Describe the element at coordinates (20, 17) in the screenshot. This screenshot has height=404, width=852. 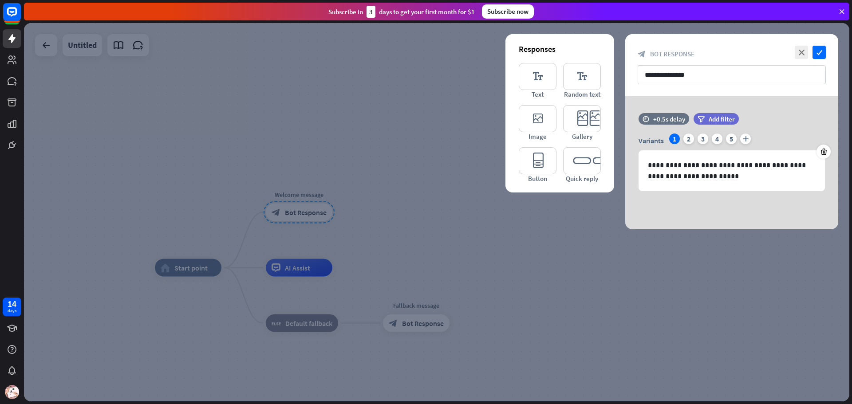
I see `button: Open LiveChat chat widget` at that location.